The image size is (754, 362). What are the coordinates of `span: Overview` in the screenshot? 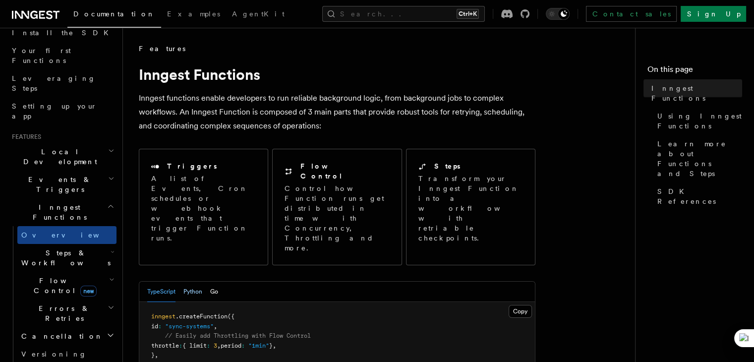 It's located at (72, 235).